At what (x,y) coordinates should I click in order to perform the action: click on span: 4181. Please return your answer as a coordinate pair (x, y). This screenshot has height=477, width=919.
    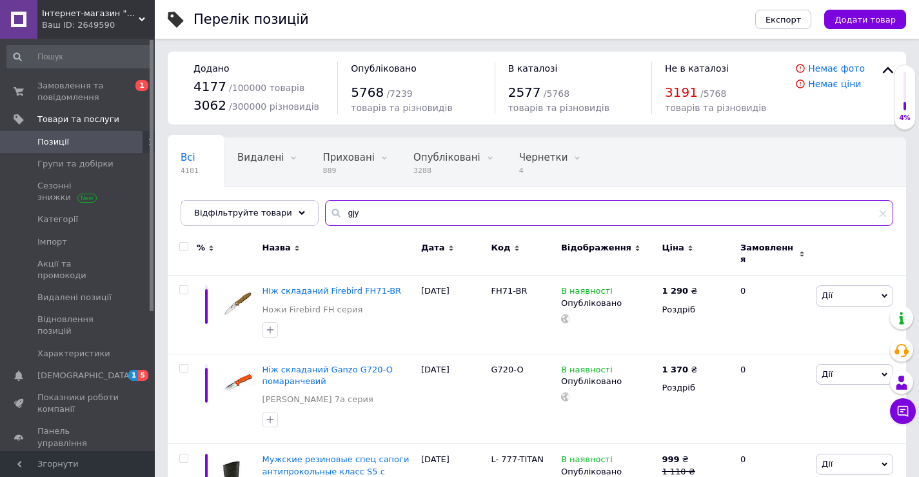
    Looking at the image, I should click on (190, 170).